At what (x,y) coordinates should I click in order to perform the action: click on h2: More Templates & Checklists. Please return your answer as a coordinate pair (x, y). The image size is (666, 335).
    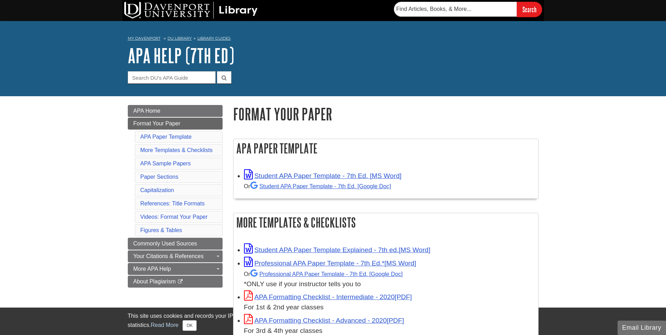
    Looking at the image, I should click on (386, 222).